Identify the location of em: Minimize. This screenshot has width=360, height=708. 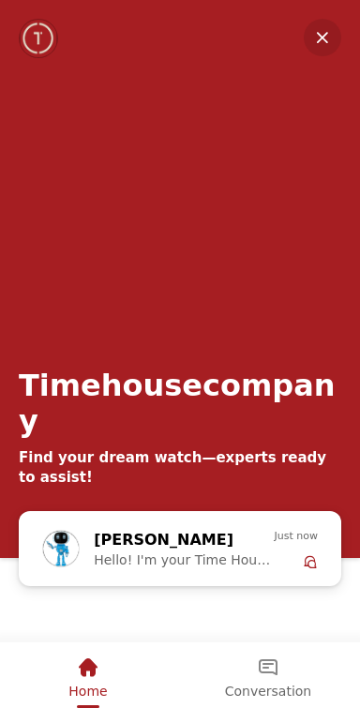
(323, 38).